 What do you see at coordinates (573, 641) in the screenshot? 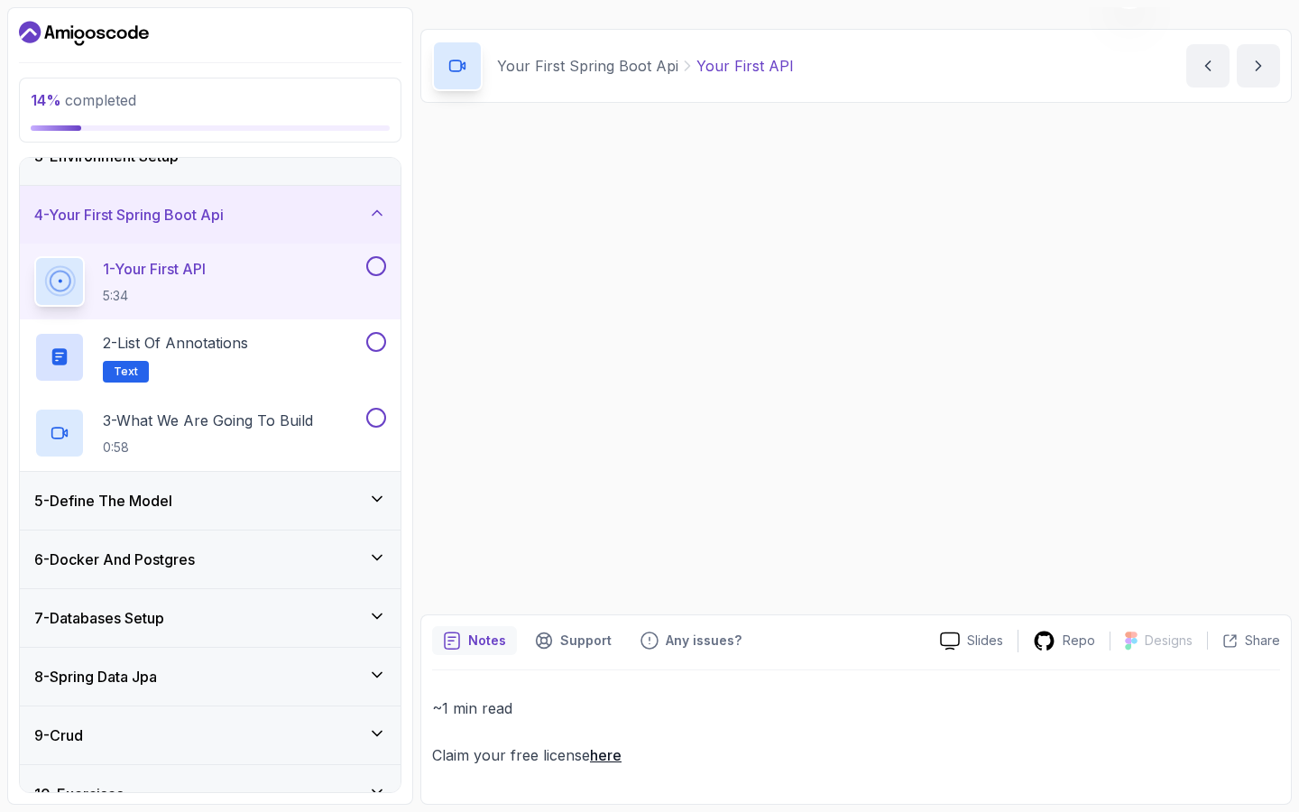
I see `button: Support button` at bounding box center [573, 641].